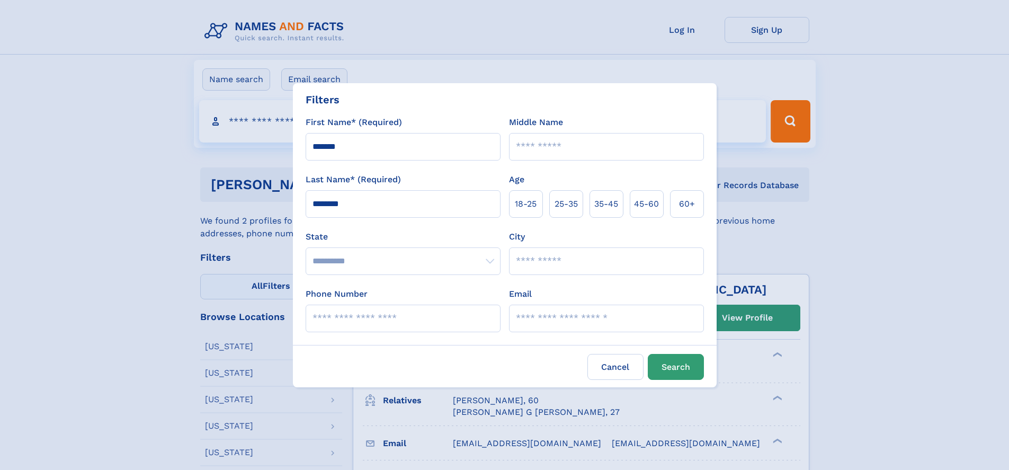 Image resolution: width=1009 pixels, height=470 pixels. What do you see at coordinates (566, 204) in the screenshot?
I see `span: 25‑35` at bounding box center [566, 204].